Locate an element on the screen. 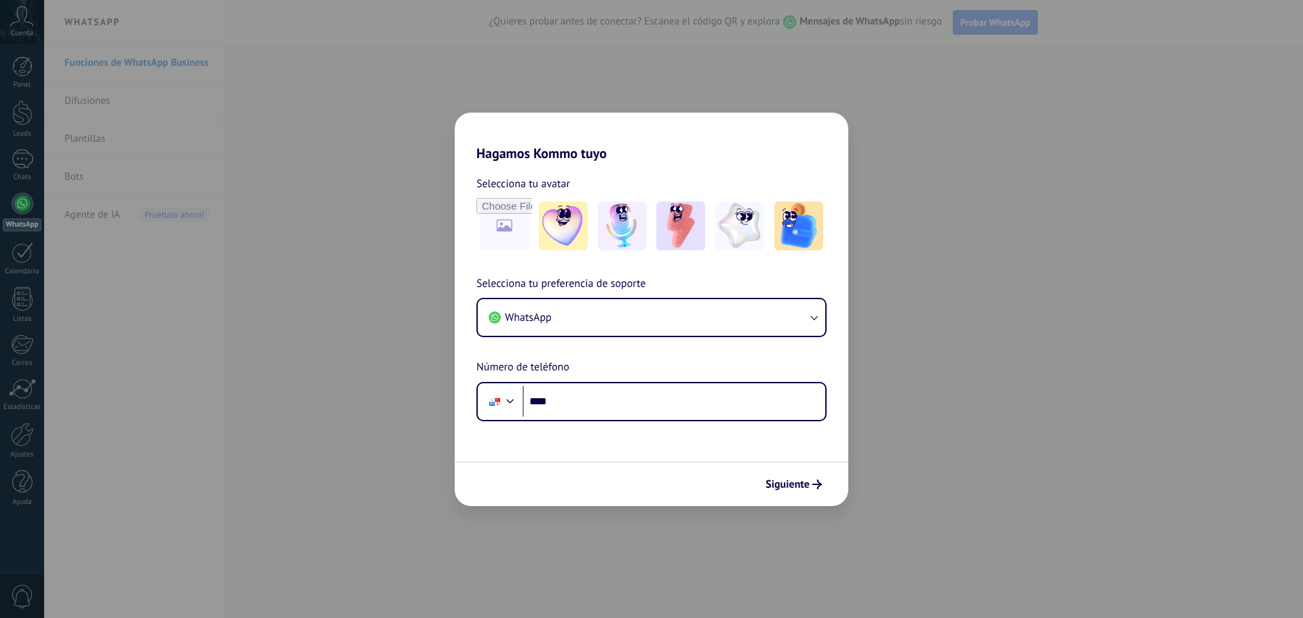  img: -2.jpeg is located at coordinates (622, 226).